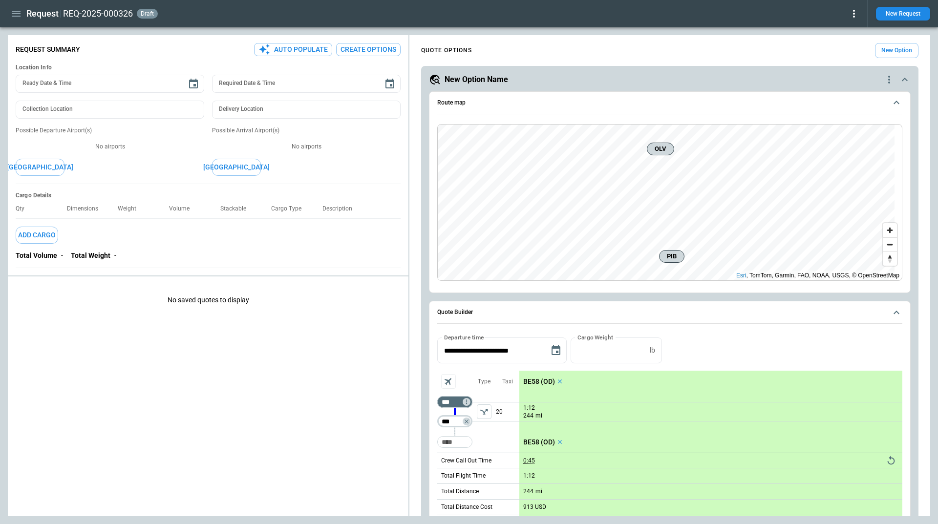 The image size is (938, 524). Describe the element at coordinates (37, 235) in the screenshot. I see `button: Add Cargo` at that location.